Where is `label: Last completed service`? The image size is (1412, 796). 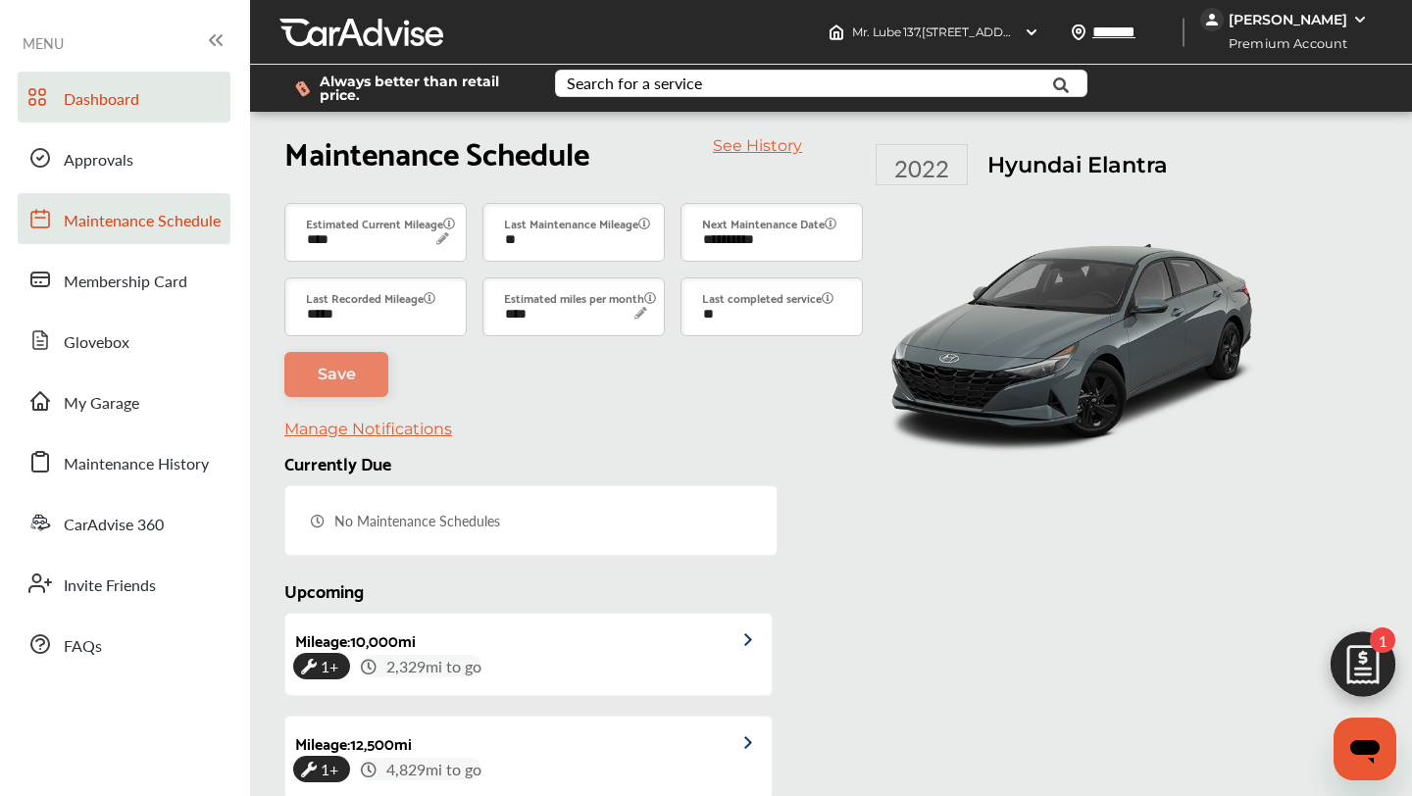
label: Last completed service is located at coordinates (768, 297).